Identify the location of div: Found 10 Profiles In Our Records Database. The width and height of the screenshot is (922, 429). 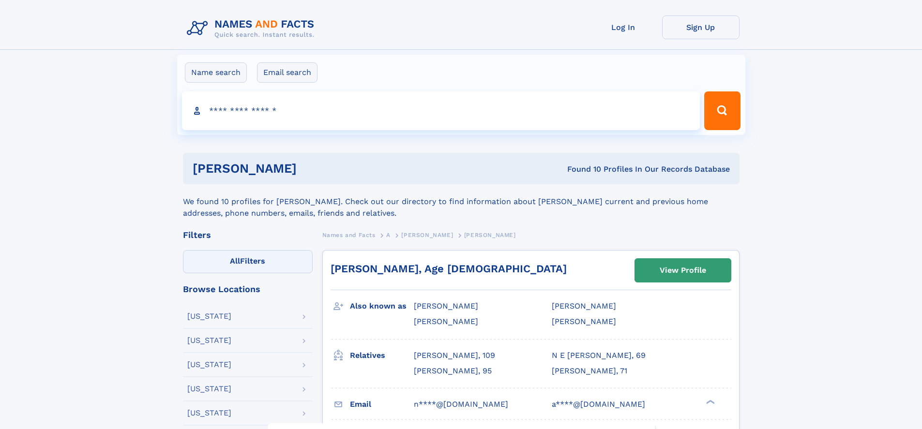
(580, 169).